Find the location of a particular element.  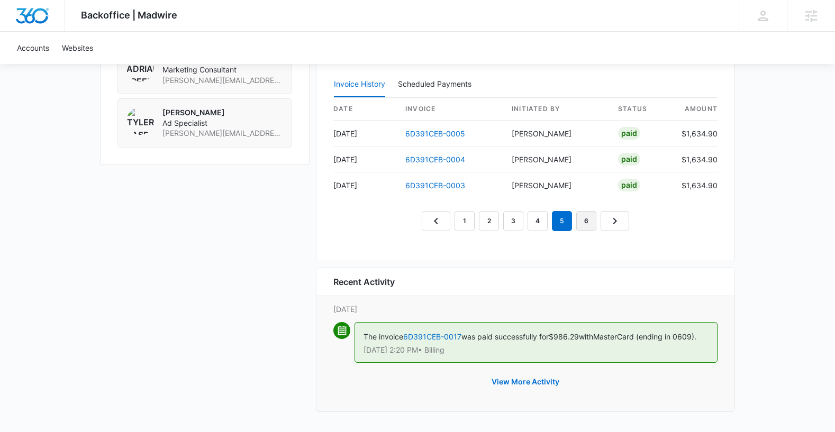

a: Page 3 is located at coordinates (513, 221).